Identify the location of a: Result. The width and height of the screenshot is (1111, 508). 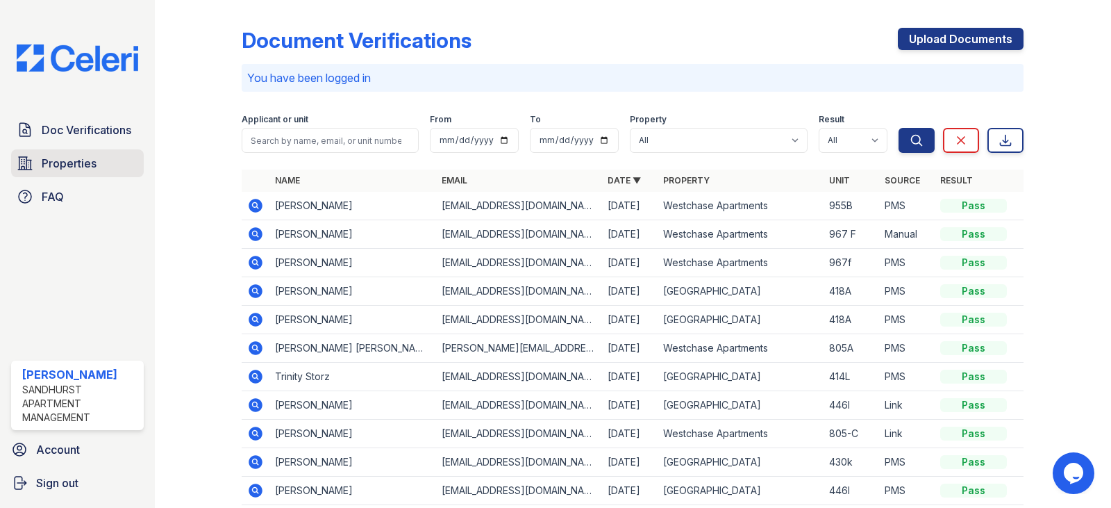
(957, 180).